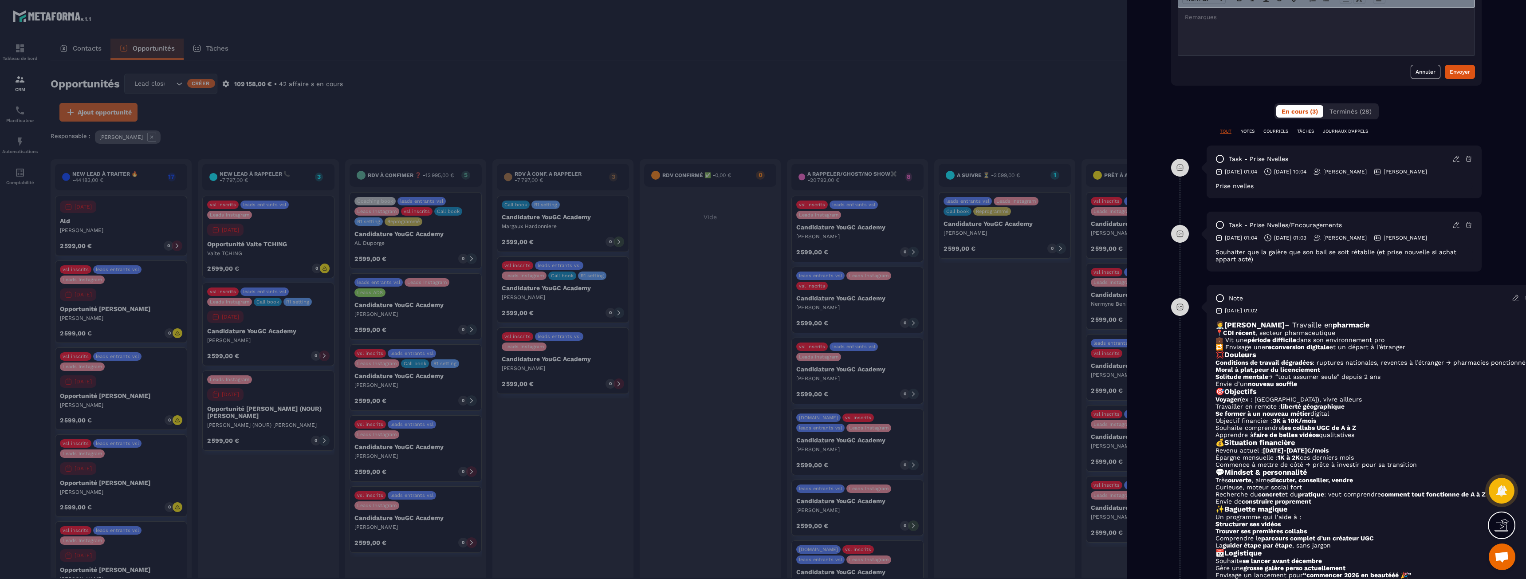 The image size is (1526, 579). What do you see at coordinates (1259, 159) in the screenshot?
I see `p: task - Prise nvelles` at bounding box center [1259, 159].